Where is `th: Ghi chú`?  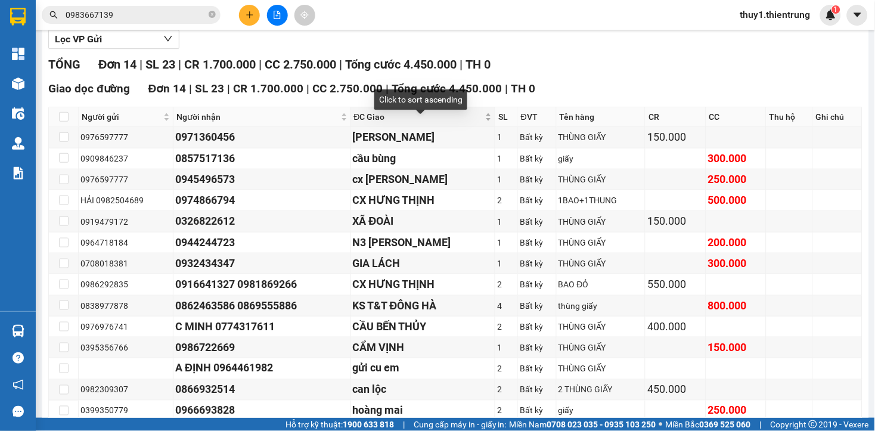 th: Ghi chú is located at coordinates (838, 117).